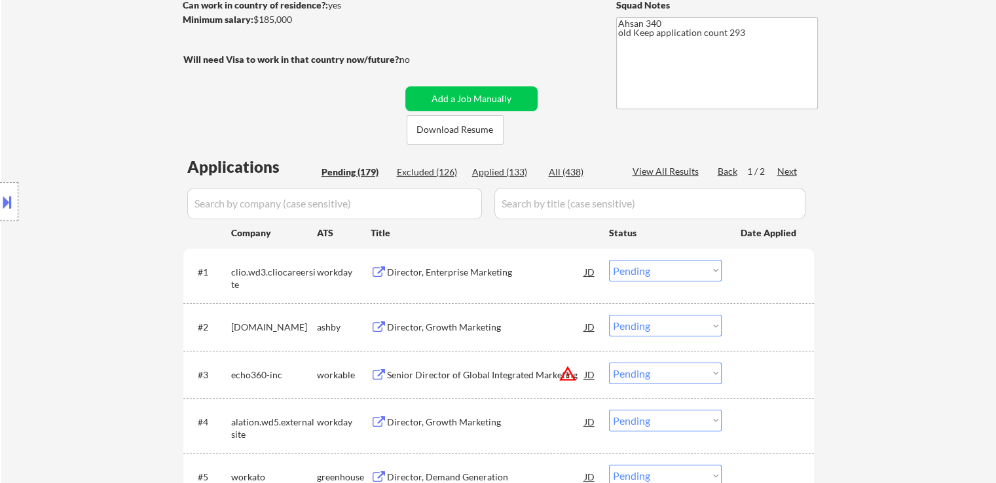 The height and width of the screenshot is (483, 996). What do you see at coordinates (335, 204) in the screenshot?
I see `input: Search by company (case sensitive)` at bounding box center [335, 204].